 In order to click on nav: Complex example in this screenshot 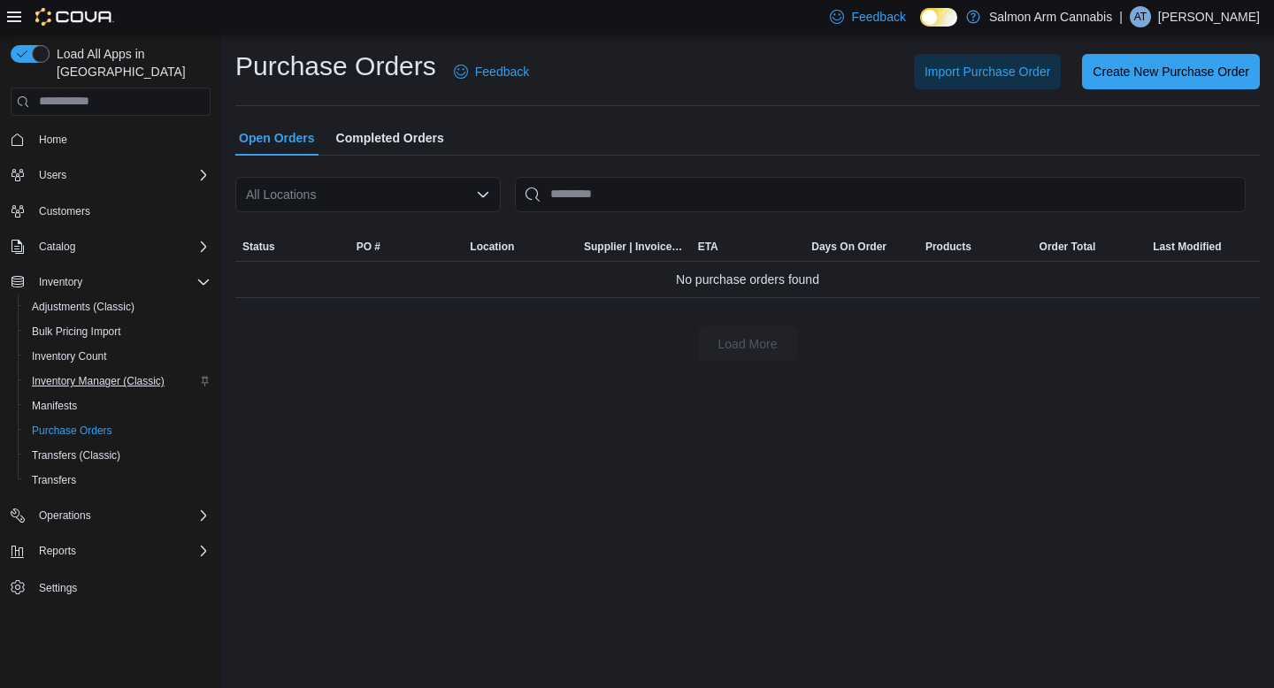, I will do `click(111, 383)`.